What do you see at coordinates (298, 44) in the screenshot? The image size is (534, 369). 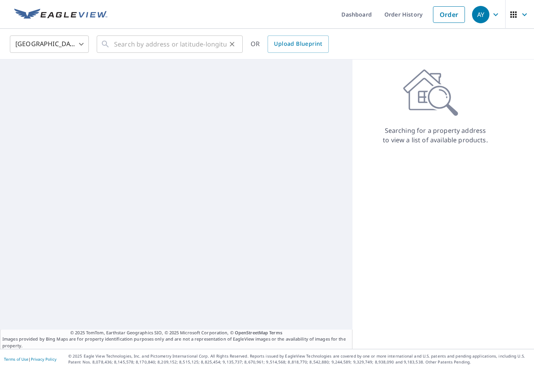 I see `a: Upload Blueprint` at bounding box center [298, 44].